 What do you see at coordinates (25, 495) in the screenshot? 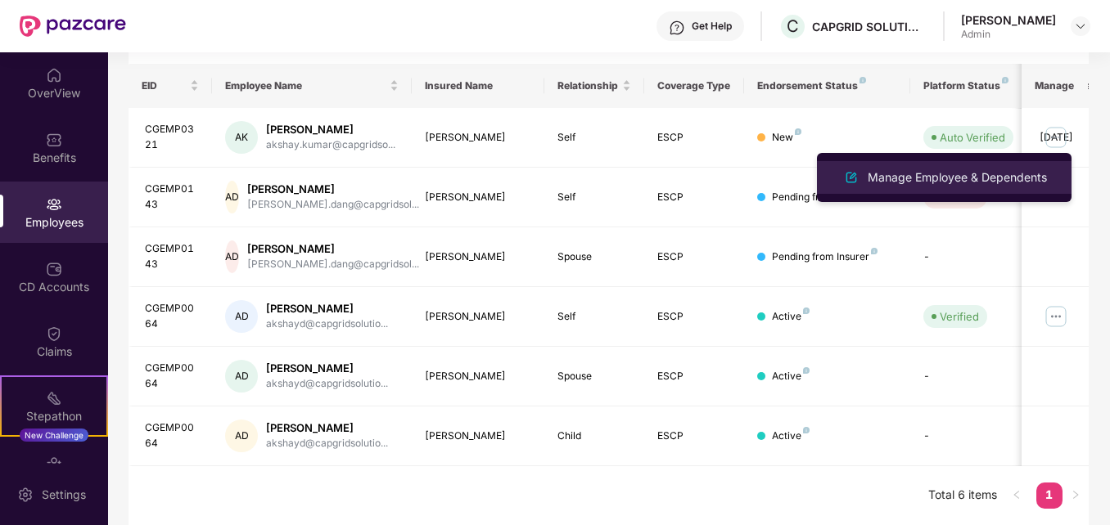
I see `img: svg+xml;base64,PHN2ZyBpZD0iU2V0dGluZy0yMHgyMCIgeG1sbnM9Imh0dHA6Ly93d3cudzMub3JnLzIwMDAvc3ZnIiB3aW...` at bounding box center [25, 495].